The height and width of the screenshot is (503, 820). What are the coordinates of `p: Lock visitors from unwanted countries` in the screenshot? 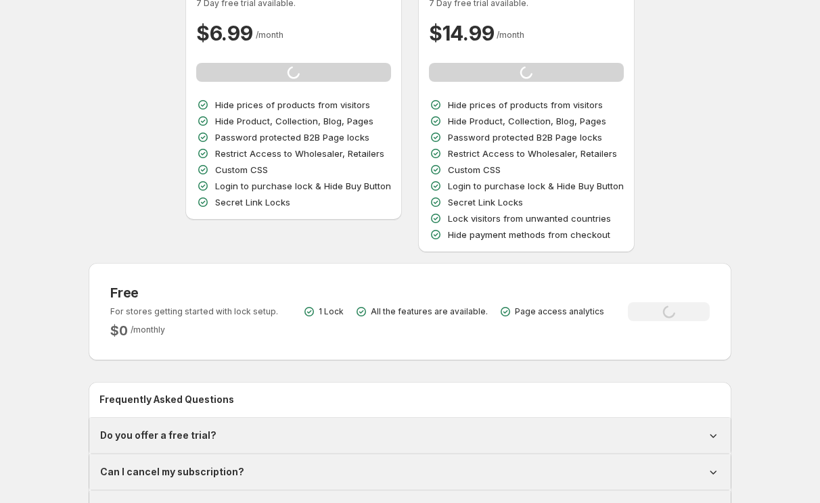 It's located at (529, 219).